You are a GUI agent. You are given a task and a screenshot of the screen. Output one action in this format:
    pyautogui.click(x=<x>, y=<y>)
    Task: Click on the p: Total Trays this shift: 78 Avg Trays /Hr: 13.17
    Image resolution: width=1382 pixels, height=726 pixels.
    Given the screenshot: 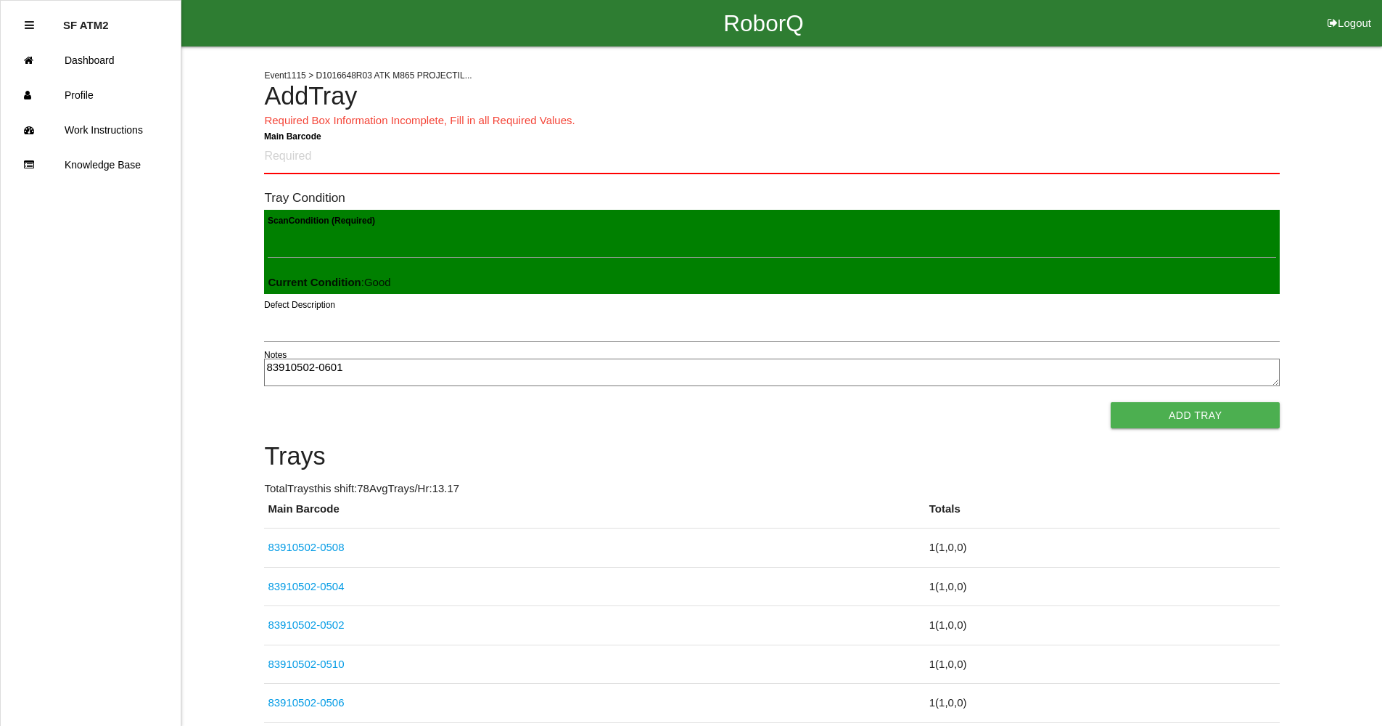 What is the action you would take?
    pyautogui.click(x=772, y=488)
    